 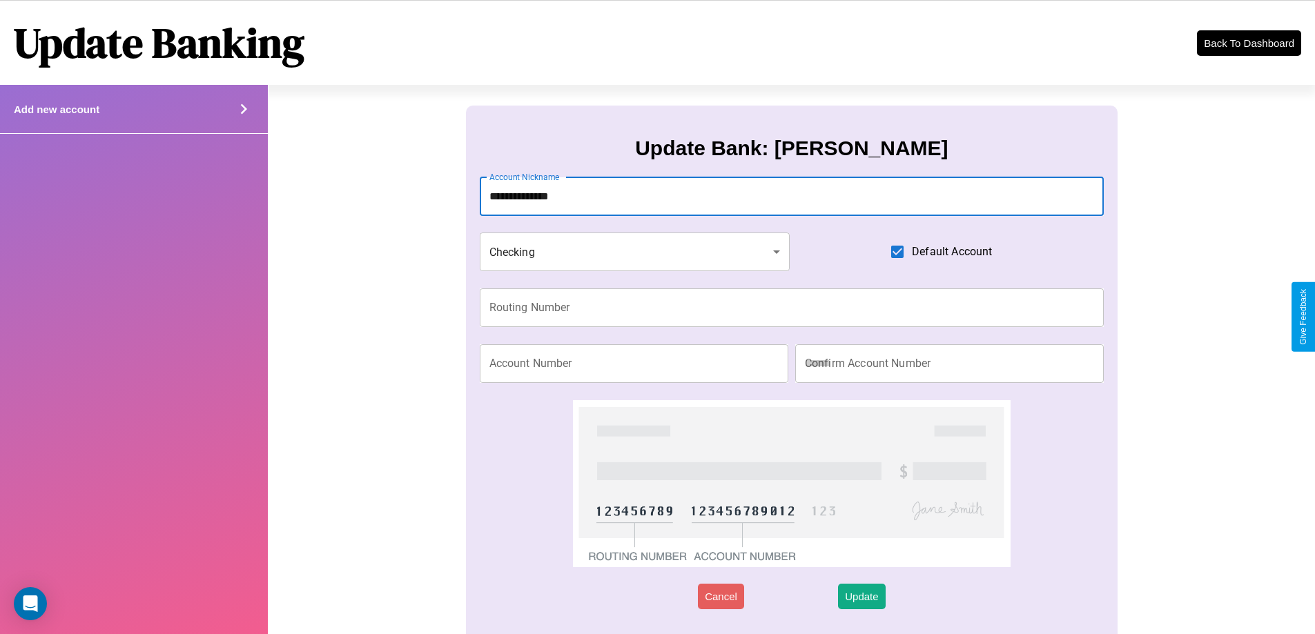 I want to click on div: Give Feedback, so click(x=1303, y=317).